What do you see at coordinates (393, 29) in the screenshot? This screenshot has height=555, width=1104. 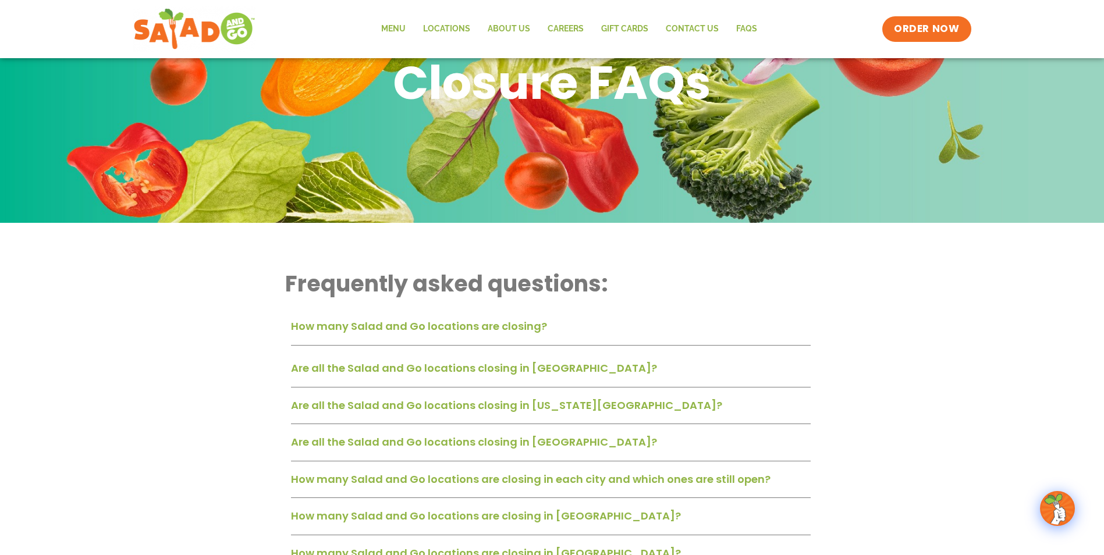 I see `a: Menu` at bounding box center [393, 29].